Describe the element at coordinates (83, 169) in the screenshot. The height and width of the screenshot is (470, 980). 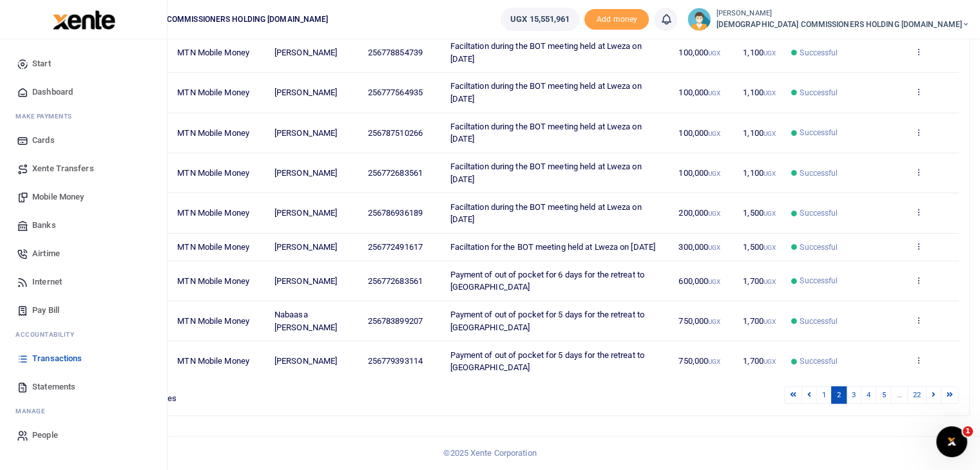
I see `a: Xente Transfers` at that location.